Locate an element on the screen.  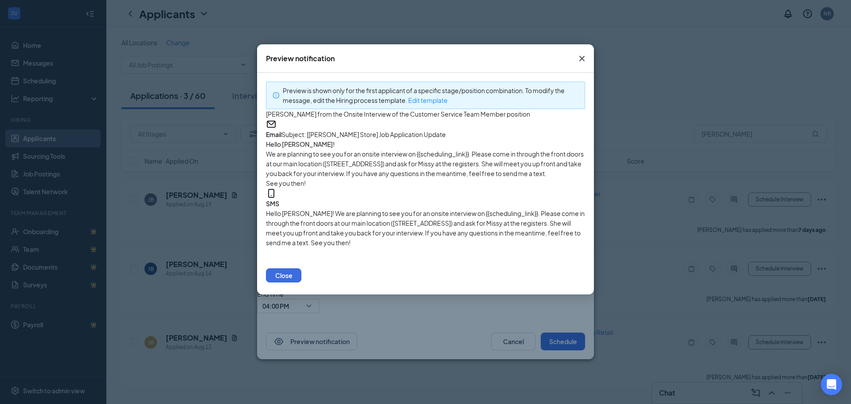
div: Preview notification is located at coordinates (300, 59).